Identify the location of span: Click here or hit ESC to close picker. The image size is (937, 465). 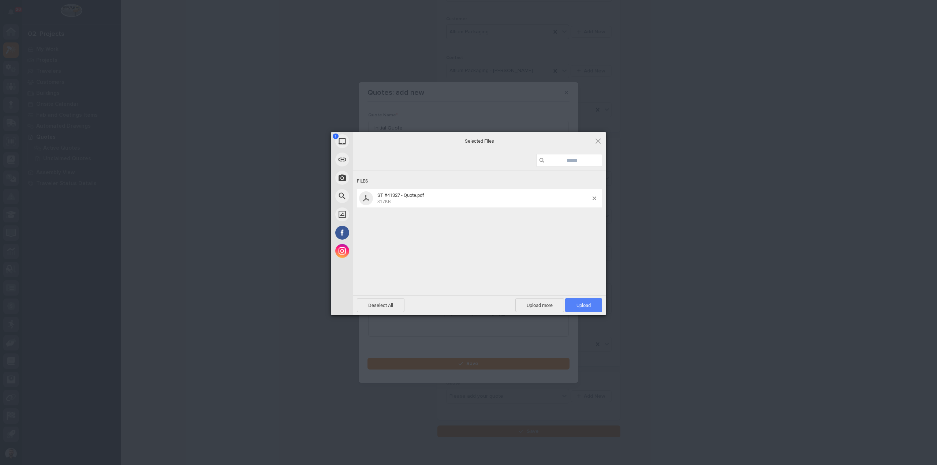
(598, 141).